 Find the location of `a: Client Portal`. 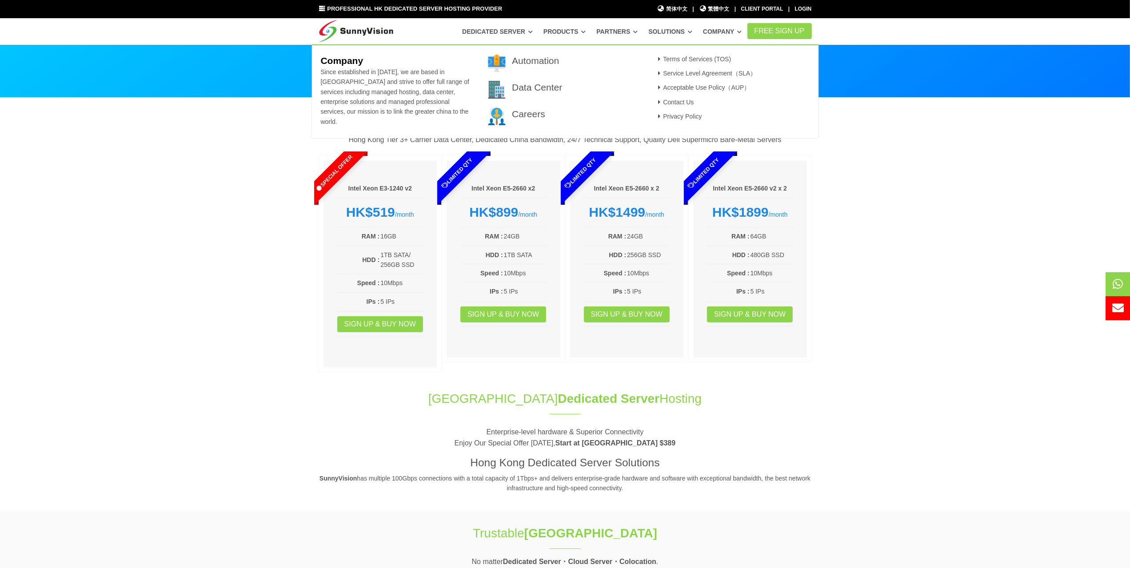

a: Client Portal is located at coordinates (762, 9).